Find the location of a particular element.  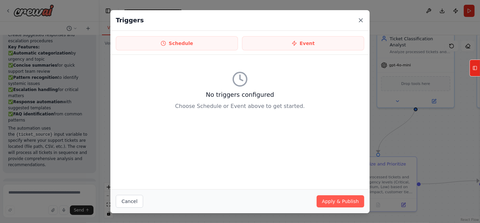

h2: Triggers is located at coordinates (130, 20).